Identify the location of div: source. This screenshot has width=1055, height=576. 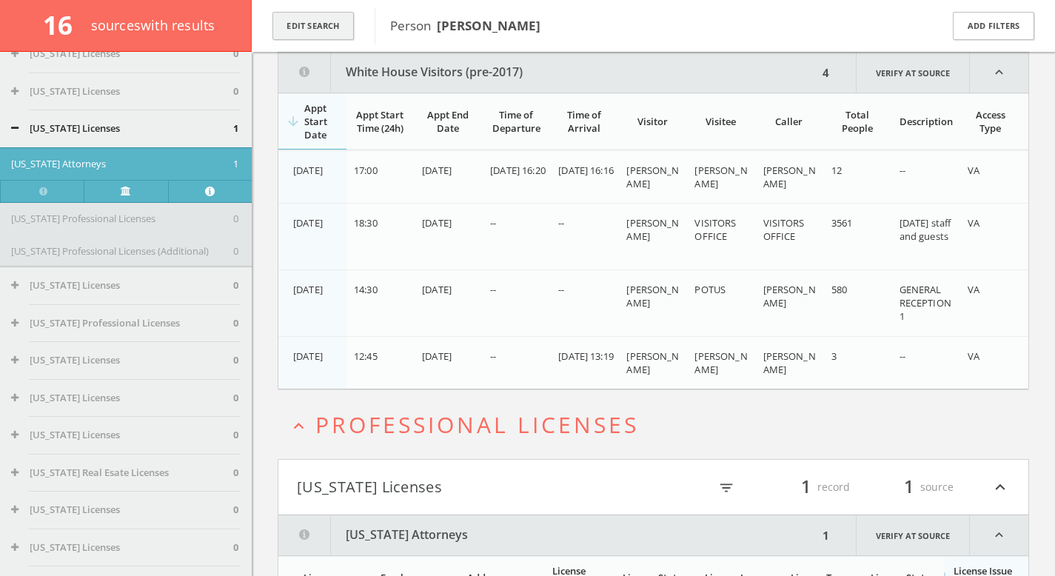
(909, 487).